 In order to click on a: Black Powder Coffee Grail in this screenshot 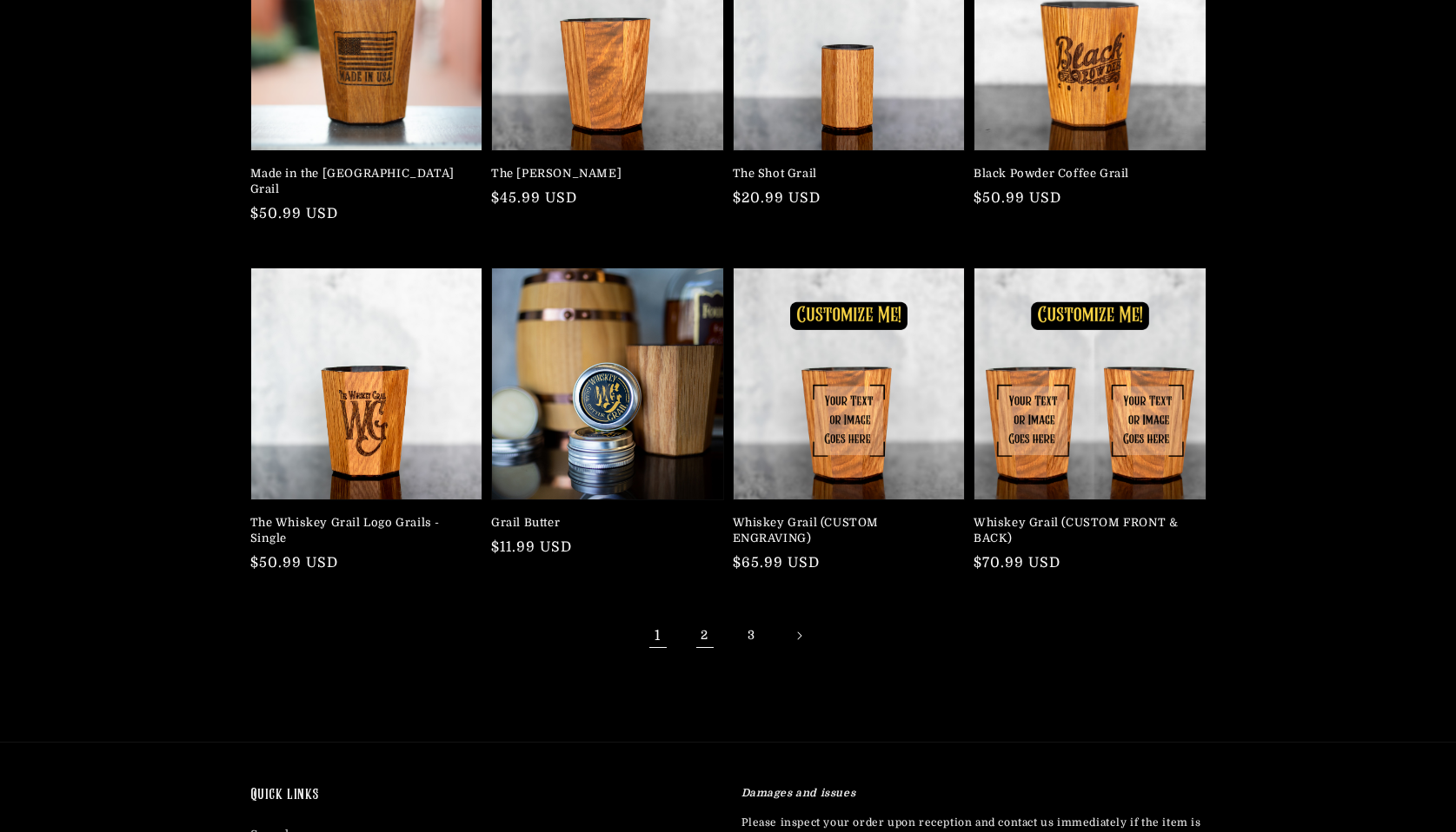, I will do `click(1085, 174)`.